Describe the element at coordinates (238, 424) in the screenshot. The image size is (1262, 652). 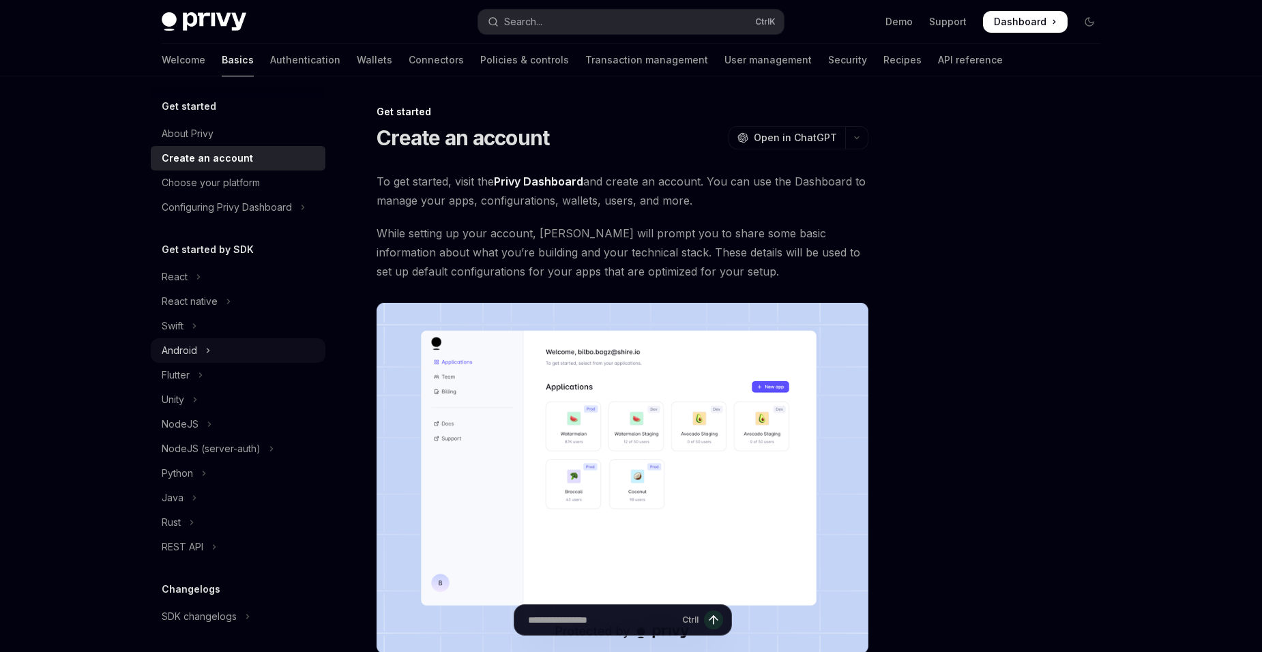
I see `button: Toggle NodeJS section` at that location.